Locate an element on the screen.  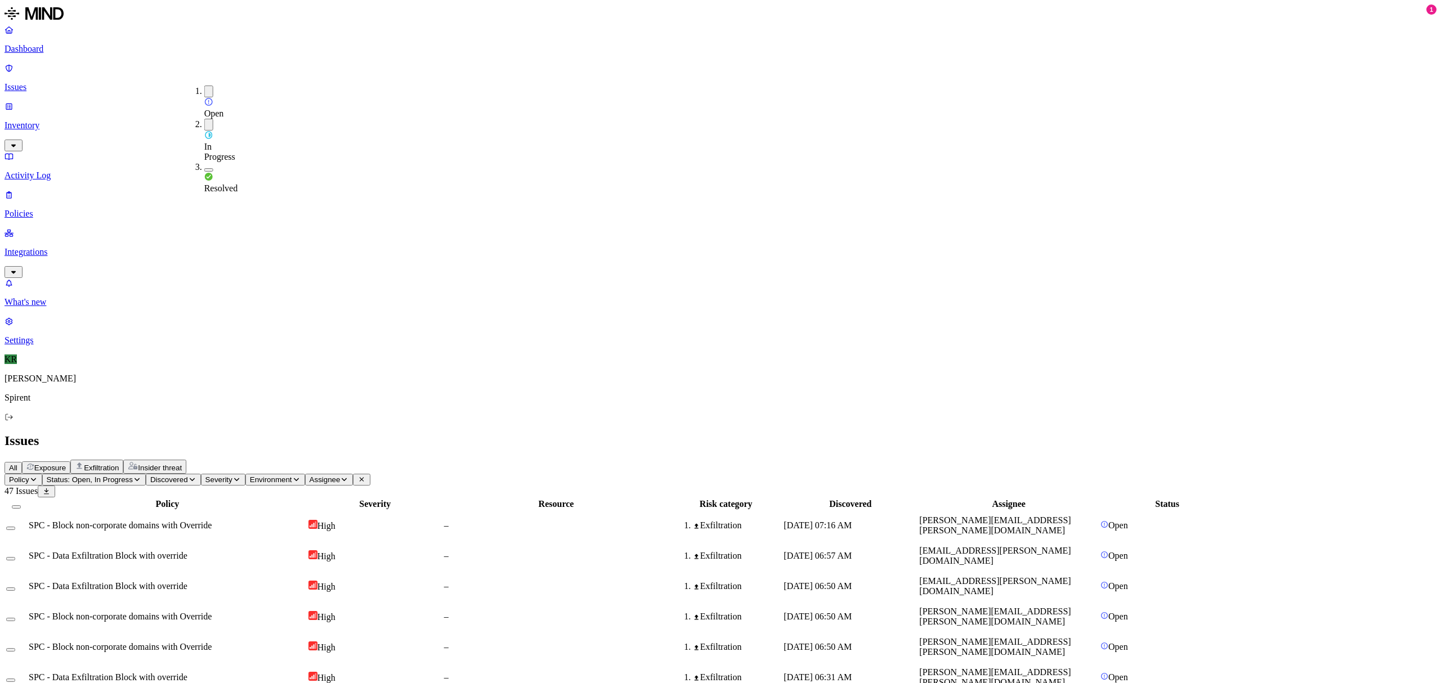
div: Severity is located at coordinates (375, 504).